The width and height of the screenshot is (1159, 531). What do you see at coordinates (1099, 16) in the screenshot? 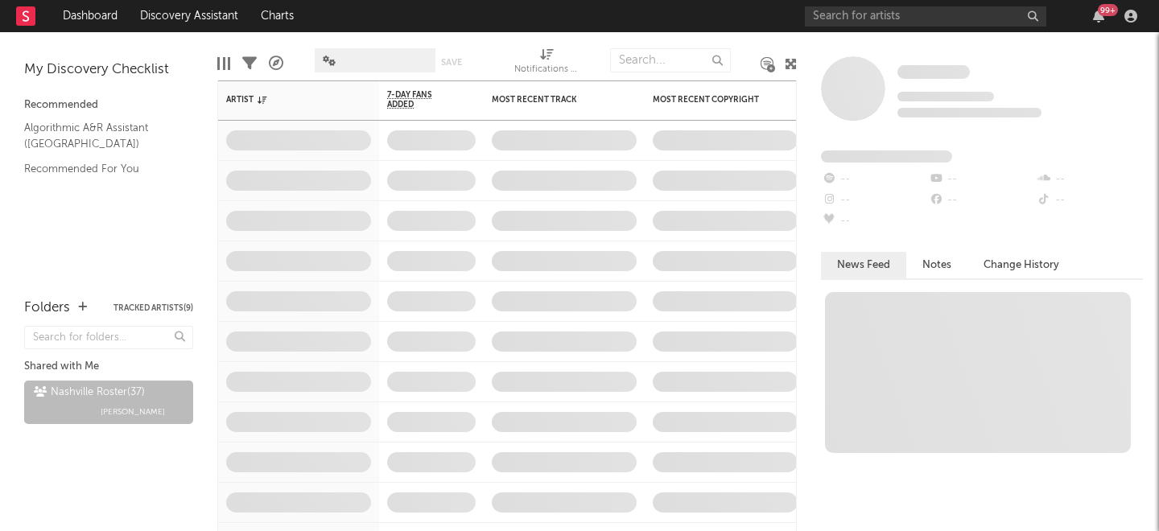
I see `button: 99+` at bounding box center [1099, 16].